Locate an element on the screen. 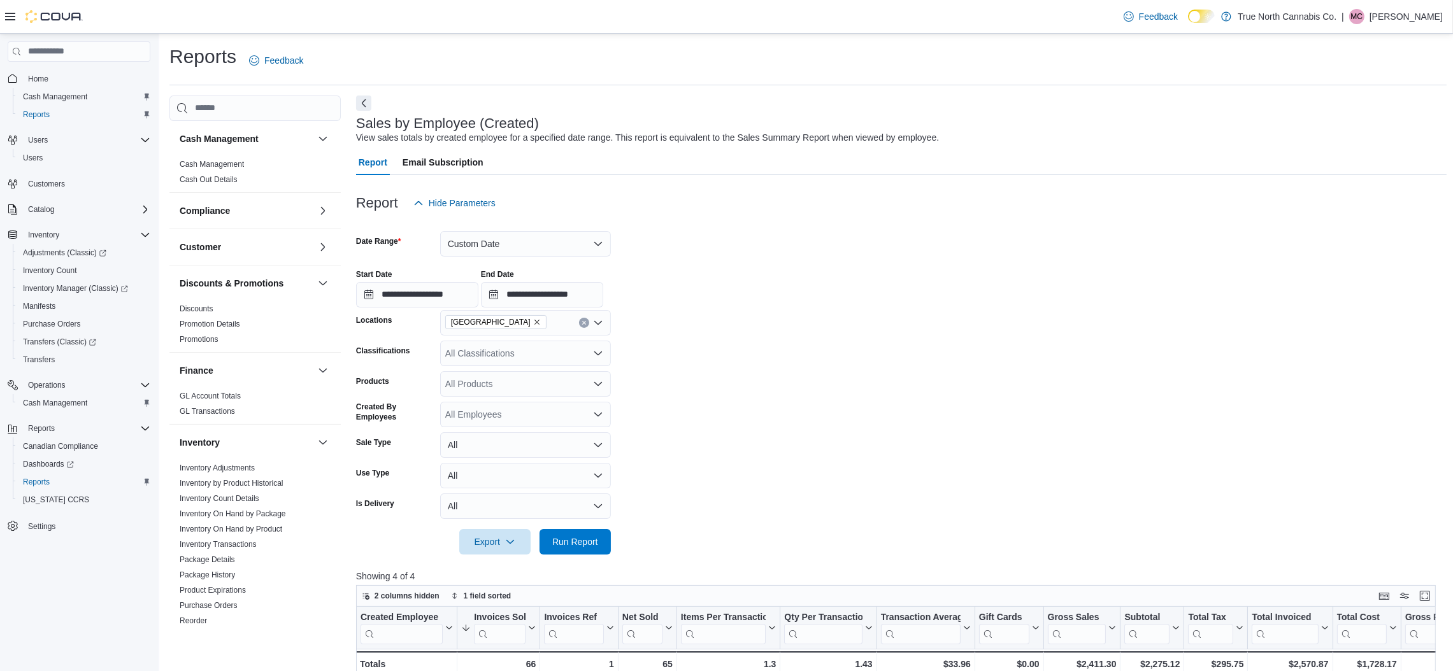  a: Purchase Orders is located at coordinates (208, 606).